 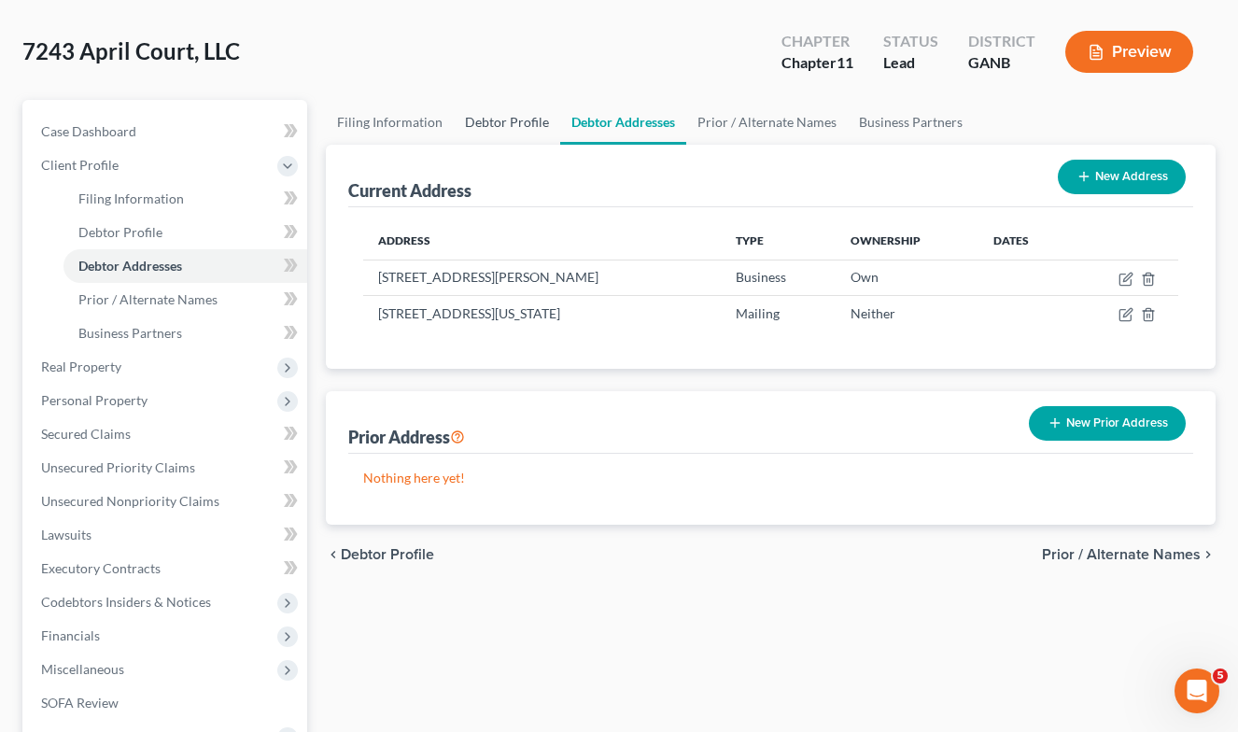 I want to click on button: Prior / Alternate Names chevron_right, so click(x=1129, y=555).